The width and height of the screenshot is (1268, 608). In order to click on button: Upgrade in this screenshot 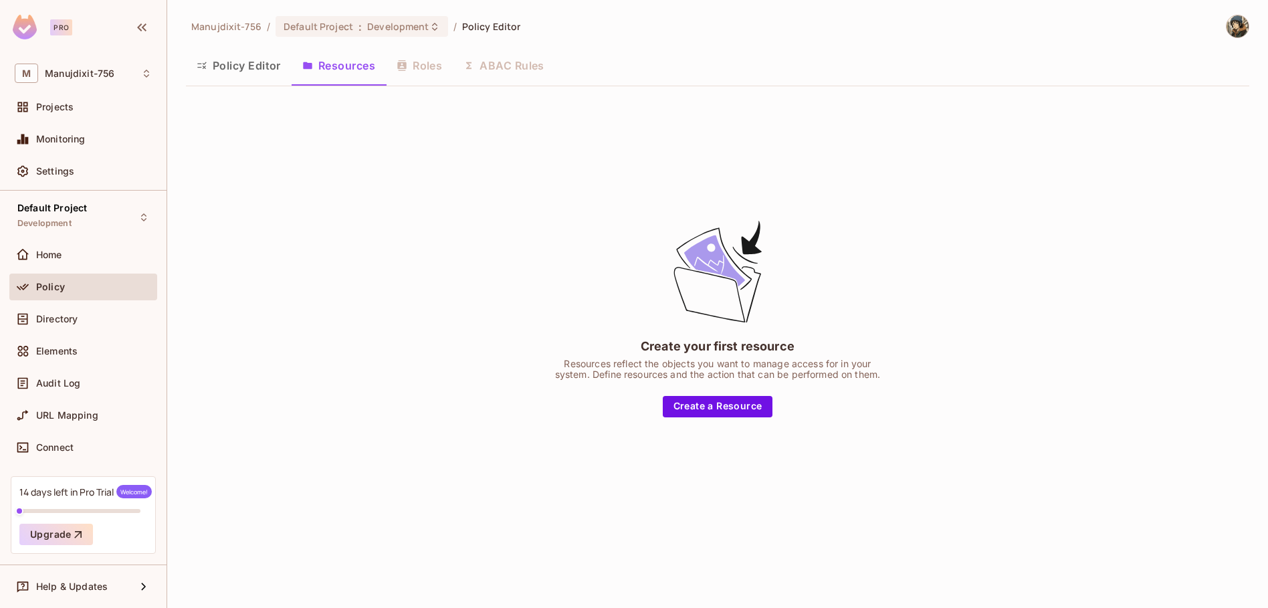, I will do `click(56, 534)`.